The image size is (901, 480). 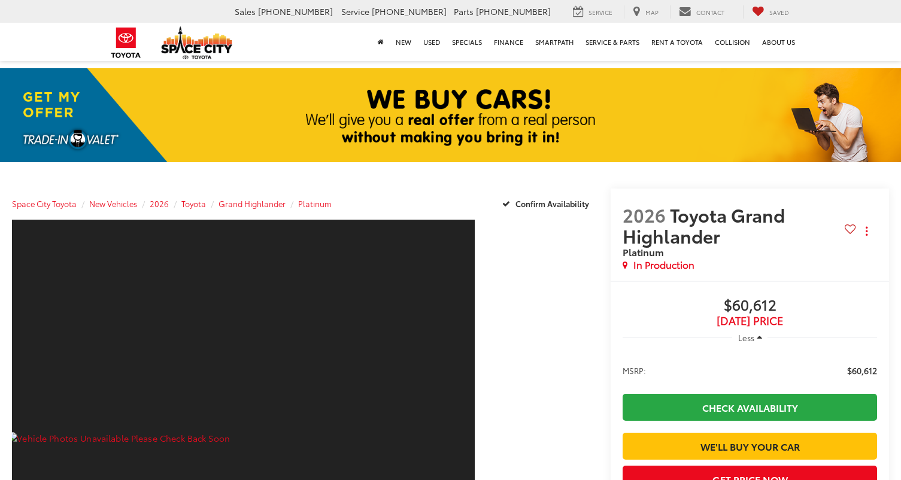 What do you see at coordinates (554, 42) in the screenshot?
I see `a: SmartPath` at bounding box center [554, 42].